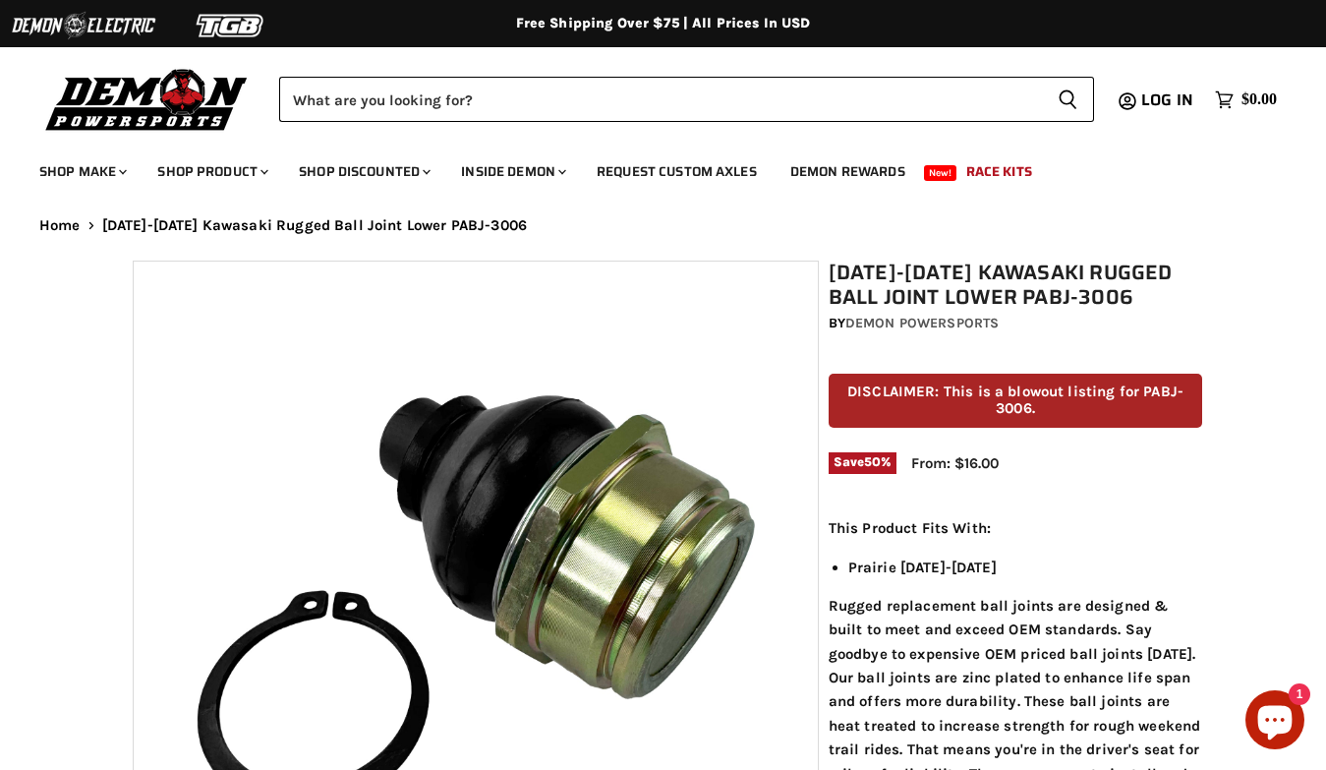 The height and width of the screenshot is (770, 1326). Describe the element at coordinates (847, 171) in the screenshot. I see `a: Demon Rewards` at that location.